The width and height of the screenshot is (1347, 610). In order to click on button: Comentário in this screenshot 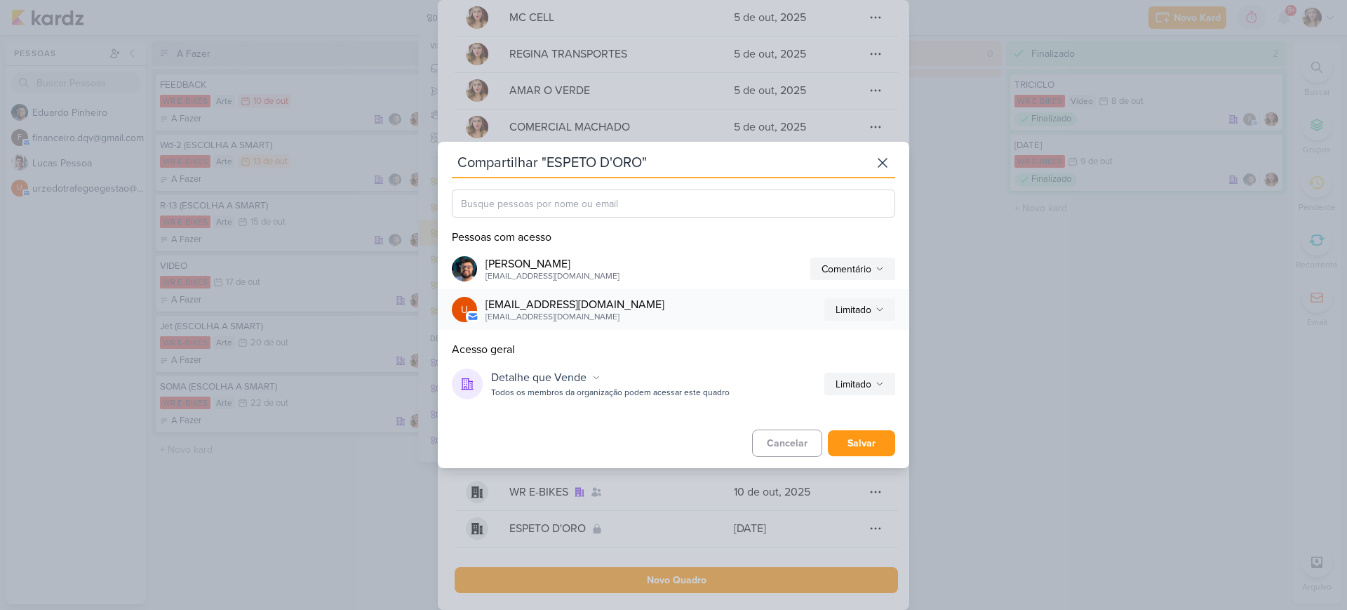, I will do `click(852, 269)`.